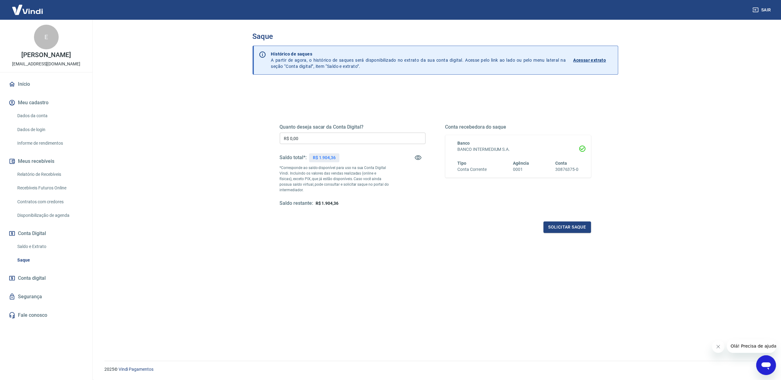 This screenshot has height=380, width=781. Describe the element at coordinates (593, 60) in the screenshot. I see `a: Acessar extrato` at that location.